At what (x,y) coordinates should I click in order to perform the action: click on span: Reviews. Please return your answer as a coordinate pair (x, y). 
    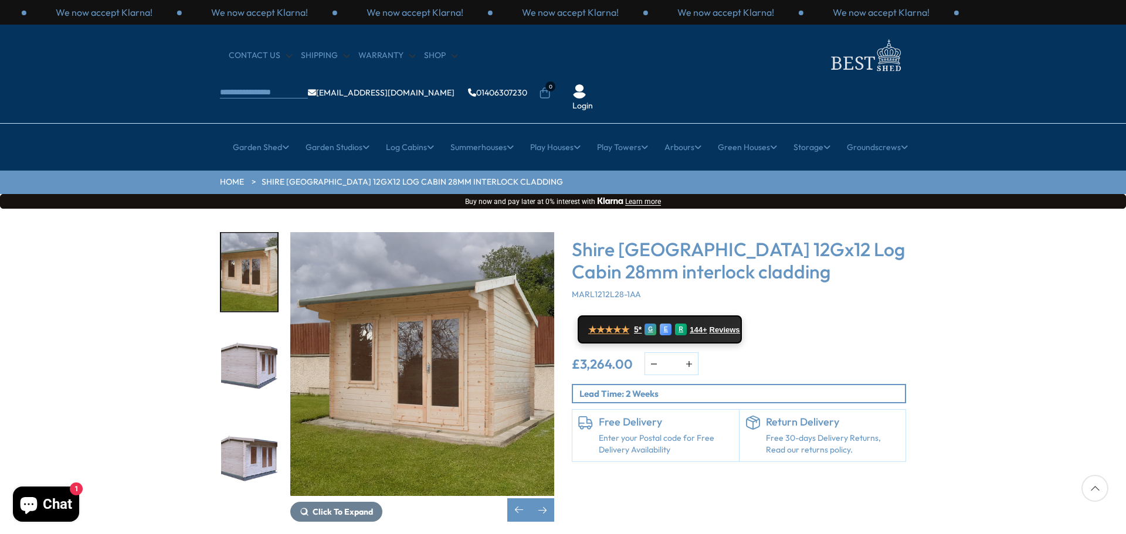
    Looking at the image, I should click on (725, 330).